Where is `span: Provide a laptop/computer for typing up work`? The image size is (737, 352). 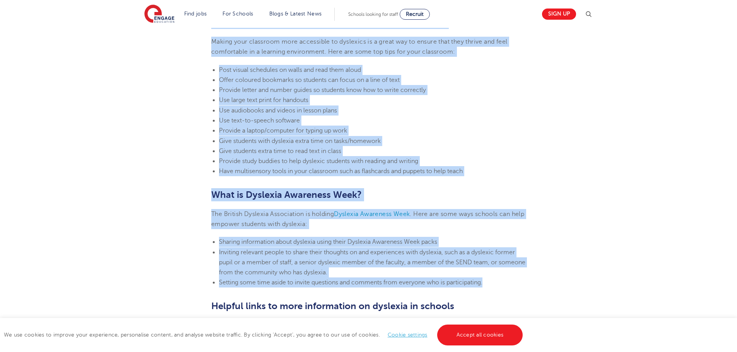
span: Provide a laptop/computer for typing up work is located at coordinates (283, 131).